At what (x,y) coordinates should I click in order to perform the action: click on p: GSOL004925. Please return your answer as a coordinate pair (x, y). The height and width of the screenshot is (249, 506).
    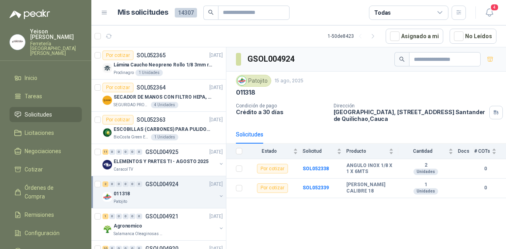
    Looking at the image, I should click on (162, 152).